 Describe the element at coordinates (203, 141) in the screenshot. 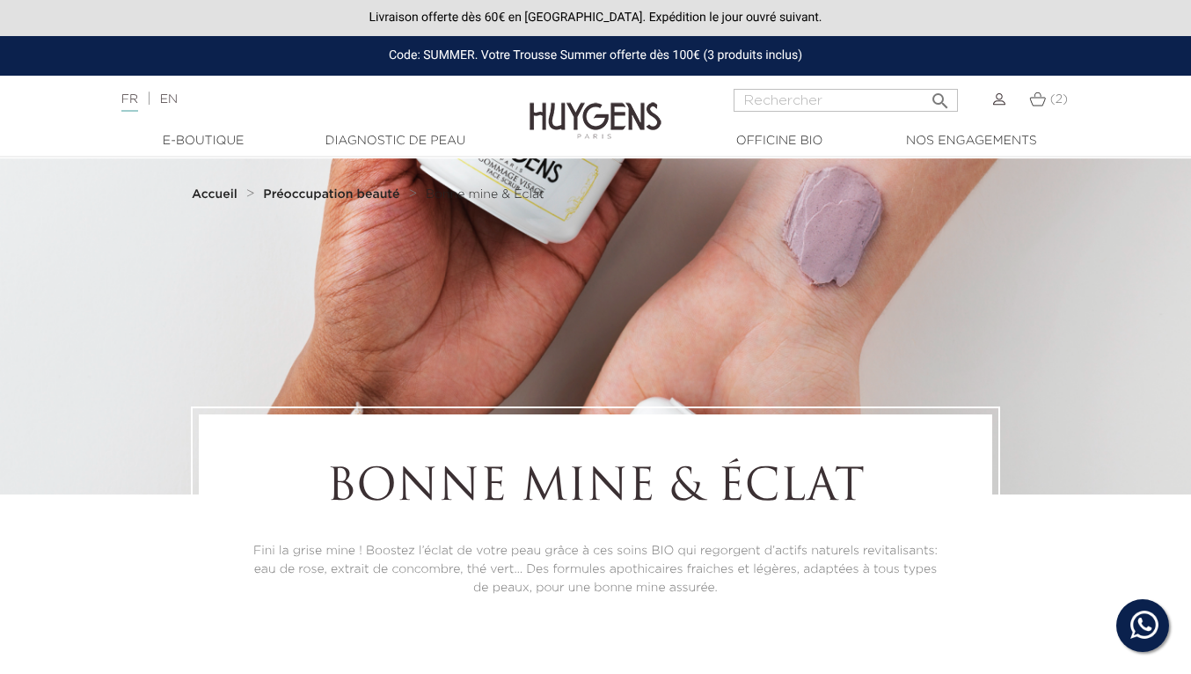

I see `a: E-Boutique` at that location.